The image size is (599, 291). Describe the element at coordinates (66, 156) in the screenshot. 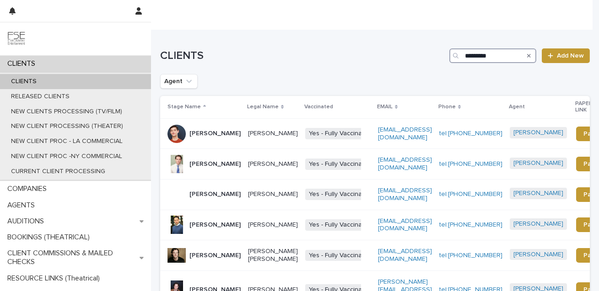

I see `p: NEW CLIENT PROC -NY COMMERCIAL` at that location.